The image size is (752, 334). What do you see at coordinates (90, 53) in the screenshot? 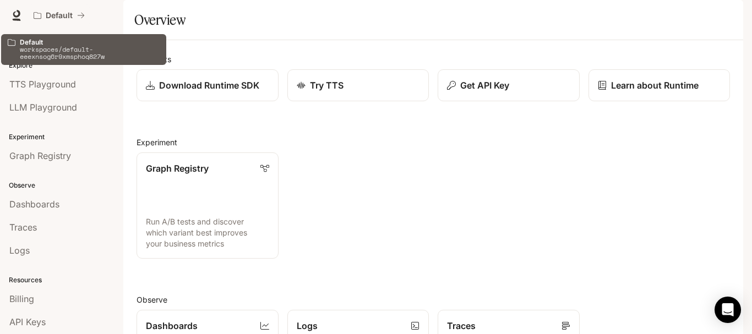
I see `p: workspaces/default-eeexnsog6r9xmsphoq827w` at bounding box center [90, 53].